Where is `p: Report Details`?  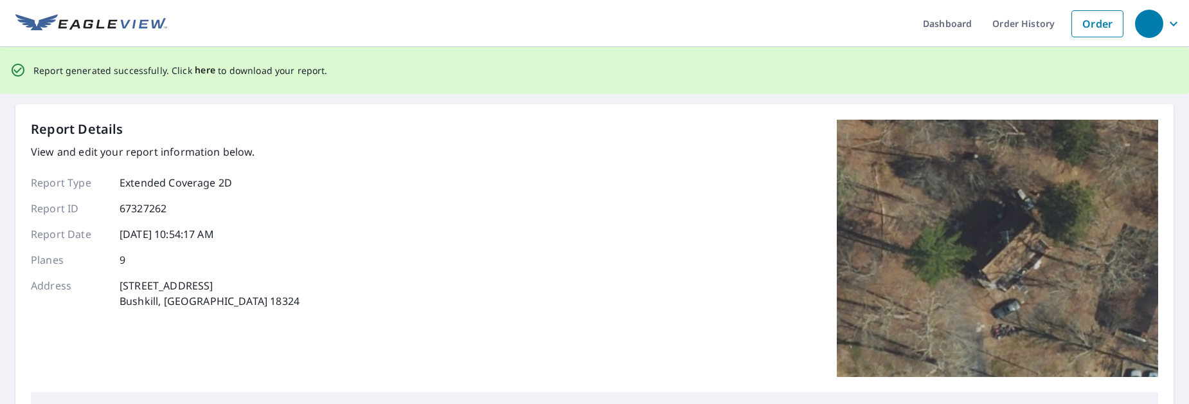
p: Report Details is located at coordinates (77, 129).